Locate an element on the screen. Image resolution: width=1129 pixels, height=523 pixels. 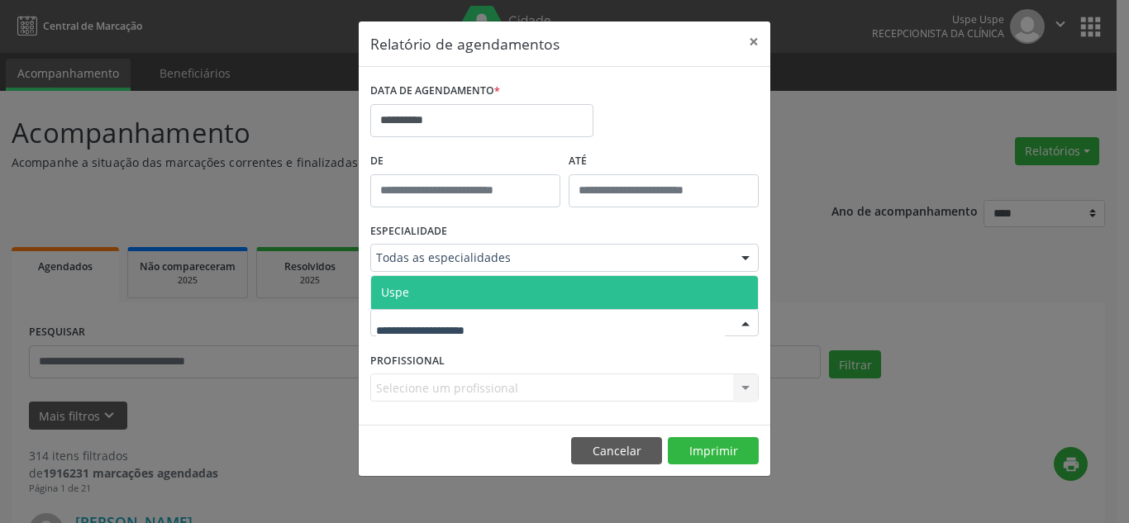
label: ATÉ is located at coordinates (664, 161).